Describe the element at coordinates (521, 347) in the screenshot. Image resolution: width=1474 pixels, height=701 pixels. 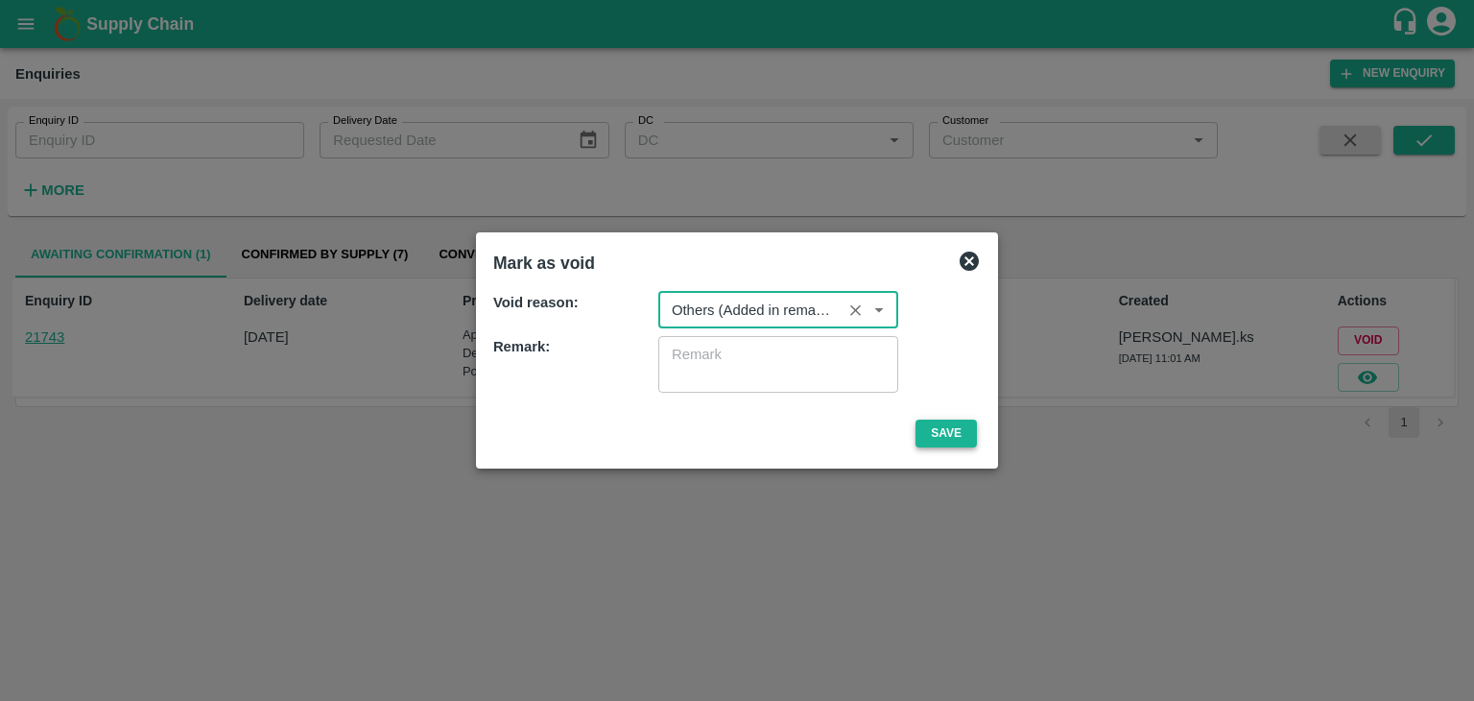
I see `strong: Remark:` at that location.